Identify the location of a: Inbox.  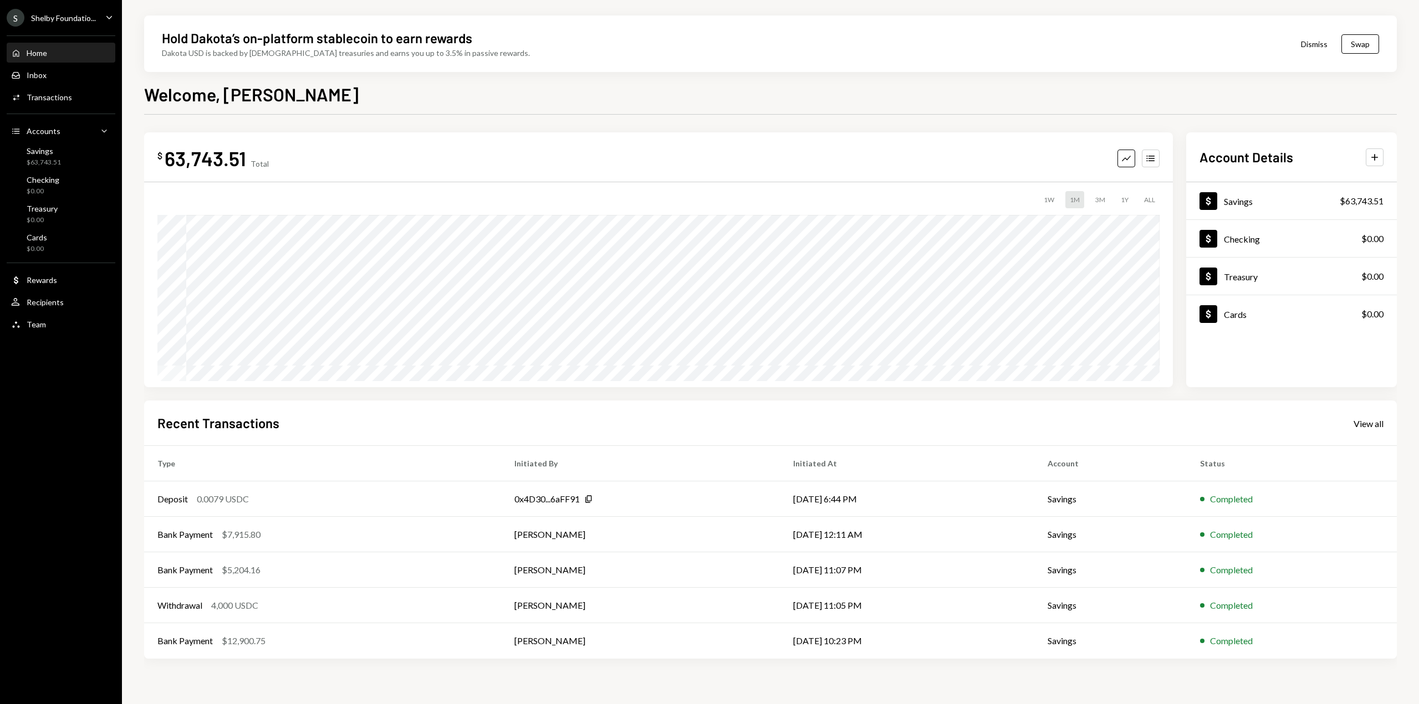
(61, 75).